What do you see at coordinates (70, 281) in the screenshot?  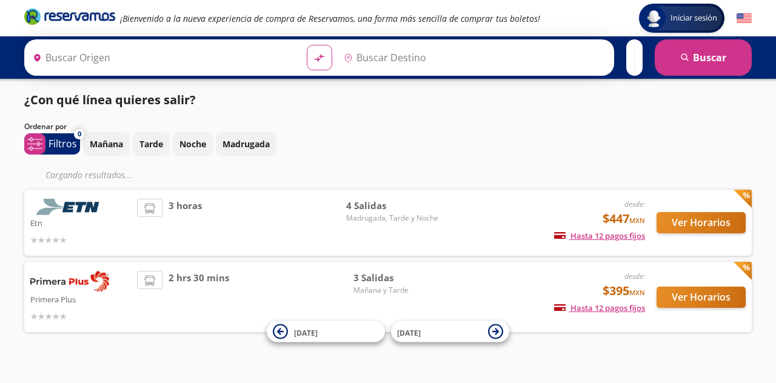 I see `img: Primera Plus` at bounding box center [70, 281].